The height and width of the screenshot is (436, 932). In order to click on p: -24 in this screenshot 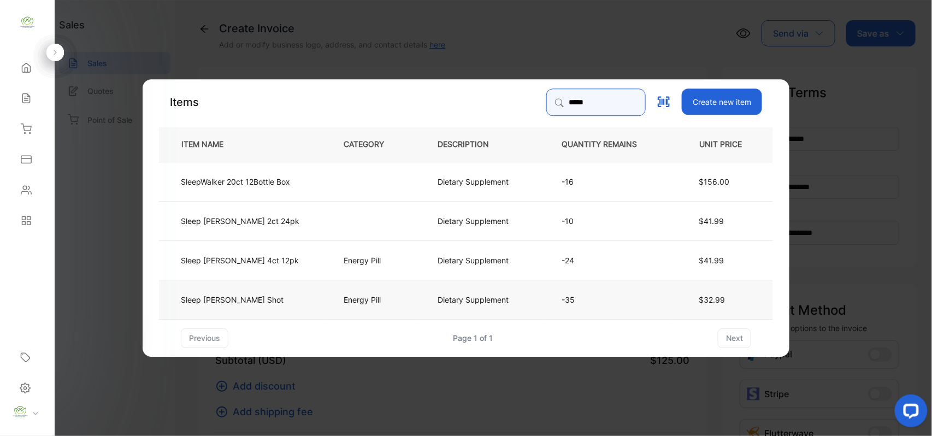, I will do `click(608, 260)`.